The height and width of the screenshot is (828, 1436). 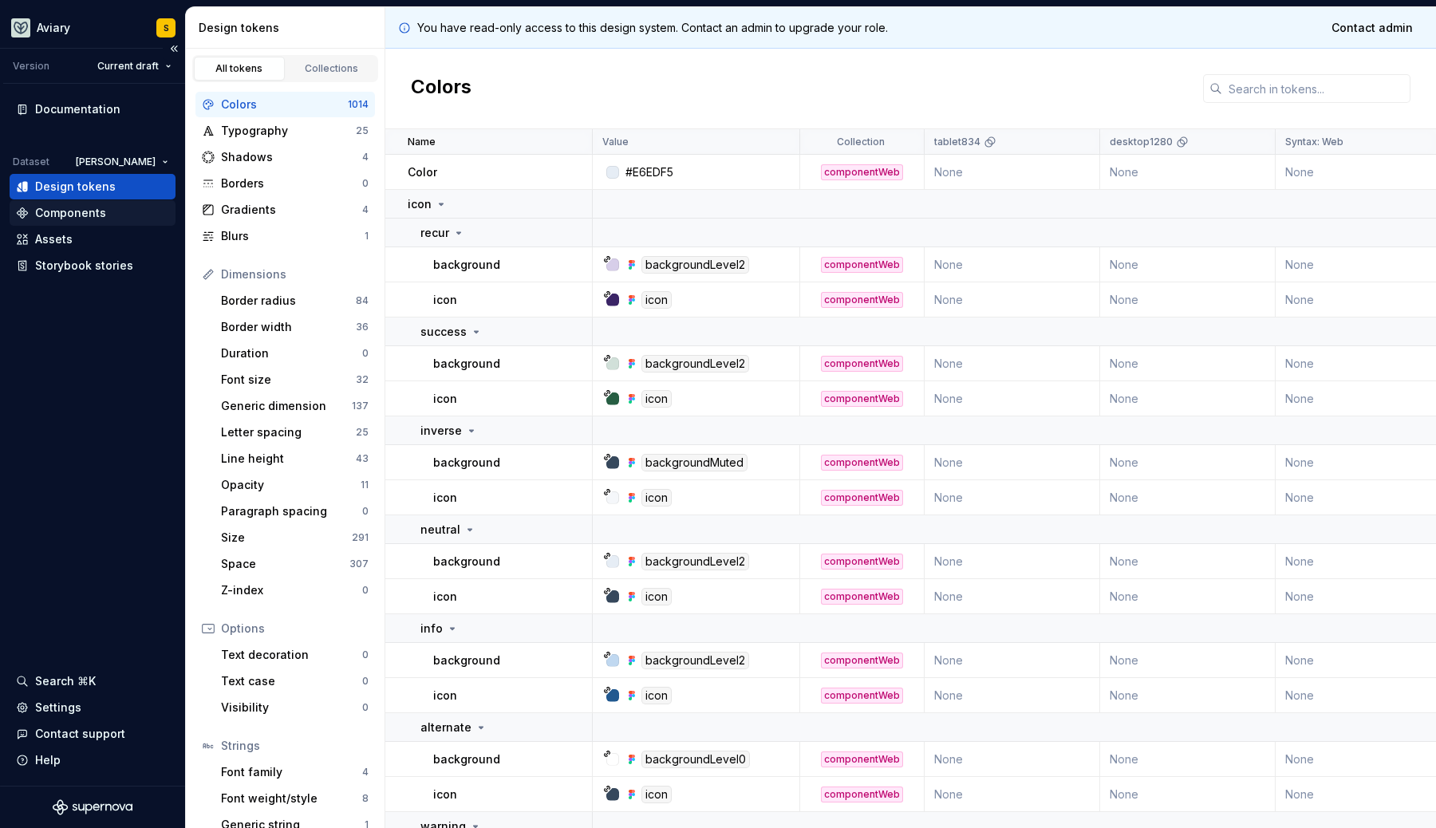 I want to click on p: alternate, so click(x=446, y=727).